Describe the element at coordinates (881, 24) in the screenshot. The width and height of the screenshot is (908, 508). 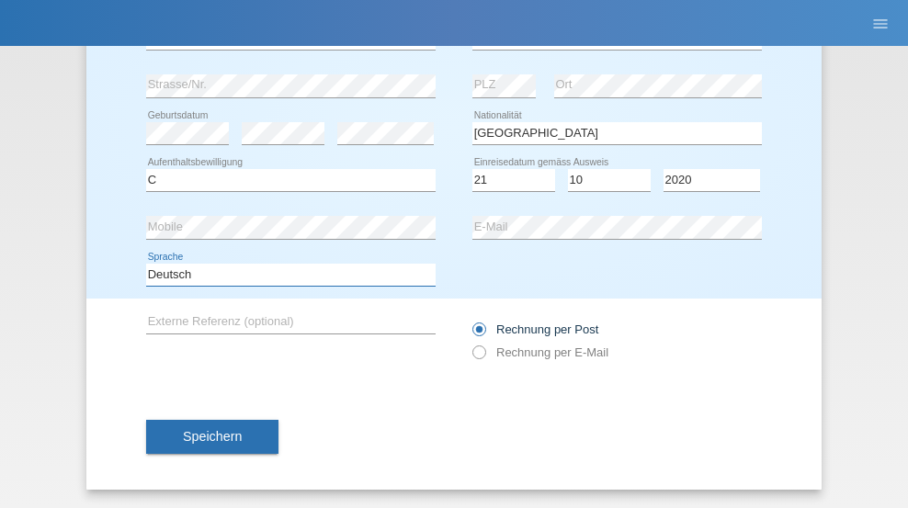
I see `i: menu` at that location.